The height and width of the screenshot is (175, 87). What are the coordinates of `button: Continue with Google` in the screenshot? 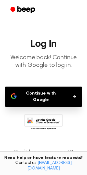 It's located at (44, 97).